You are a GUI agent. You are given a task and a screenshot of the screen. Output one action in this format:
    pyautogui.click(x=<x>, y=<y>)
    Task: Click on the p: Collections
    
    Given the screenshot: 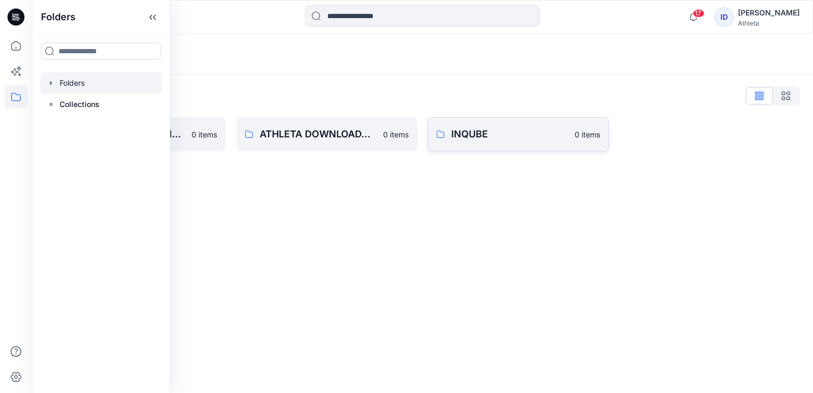 What is the action you would take?
    pyautogui.click(x=79, y=104)
    